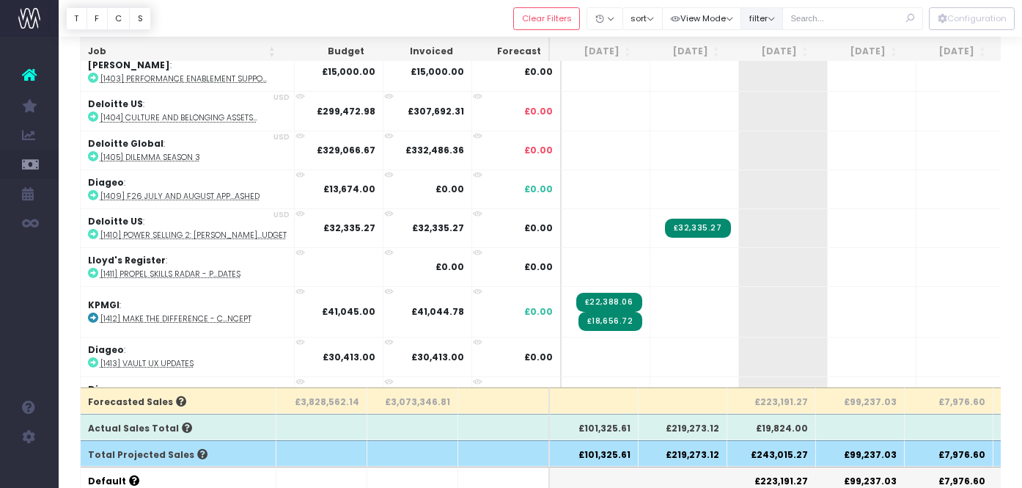 The height and width of the screenshot is (488, 1022). What do you see at coordinates (860, 51) in the screenshot?
I see `th: Oct 25: activate to sort column ascending` at bounding box center [860, 51].